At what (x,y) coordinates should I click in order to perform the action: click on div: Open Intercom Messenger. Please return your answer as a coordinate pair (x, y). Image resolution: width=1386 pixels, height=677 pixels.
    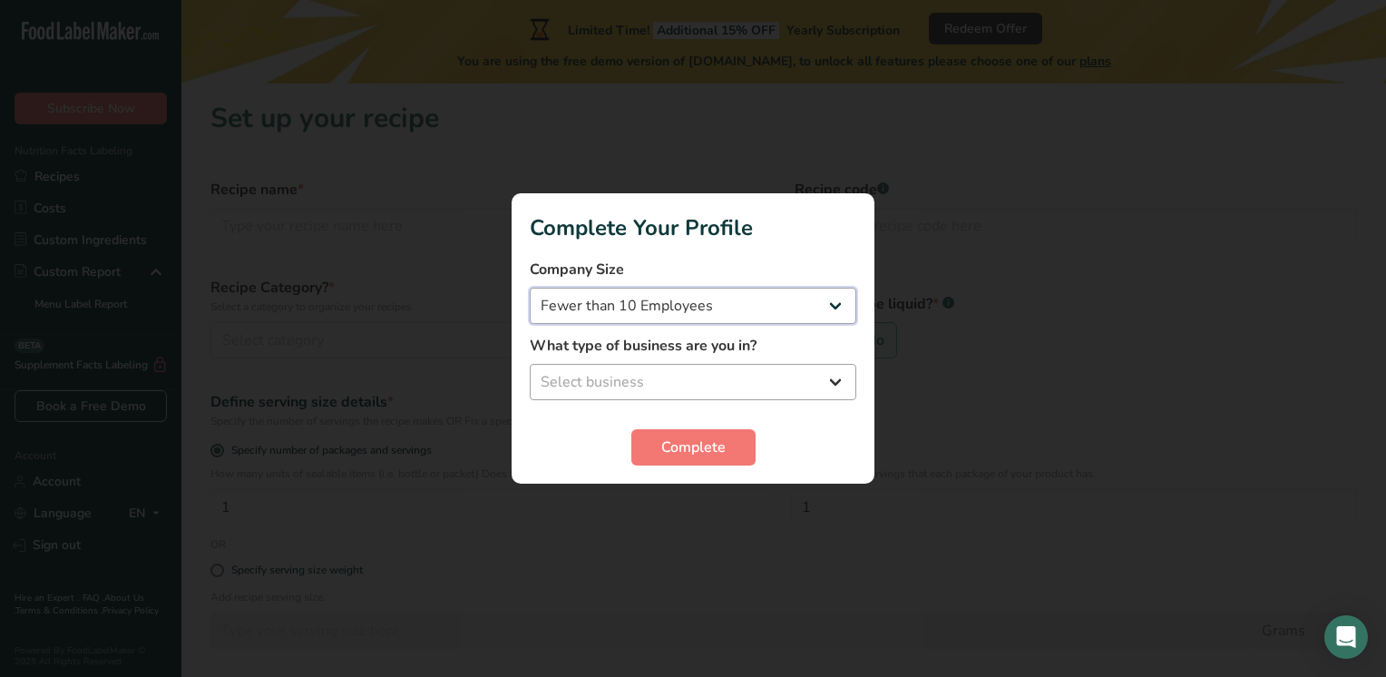
    Looking at the image, I should click on (1346, 637).